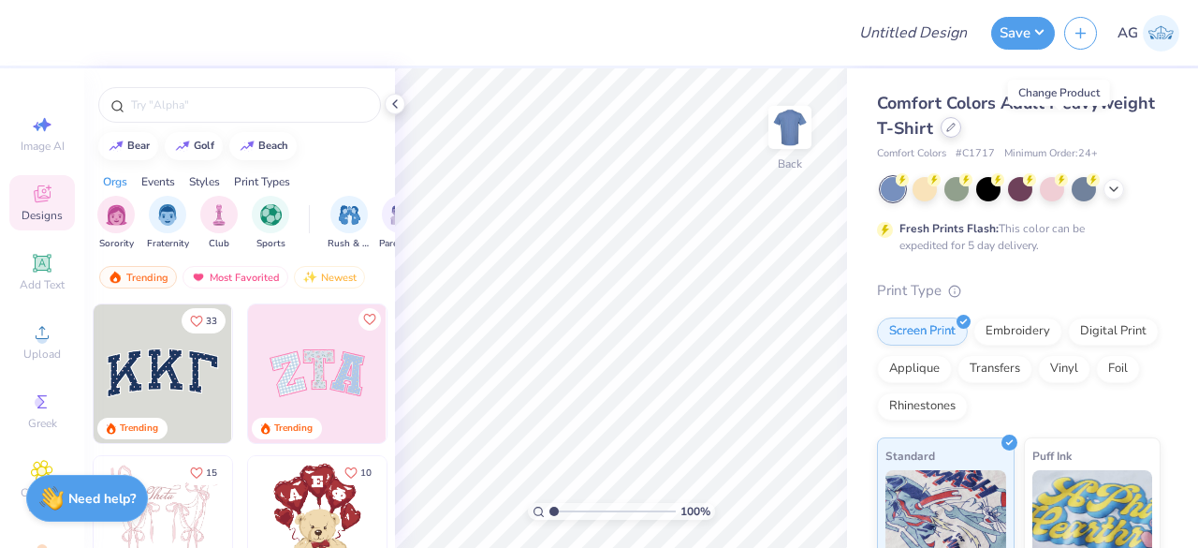  What do you see at coordinates (249, 105) in the screenshot?
I see `input: Try "Alpha"` at bounding box center [249, 105].